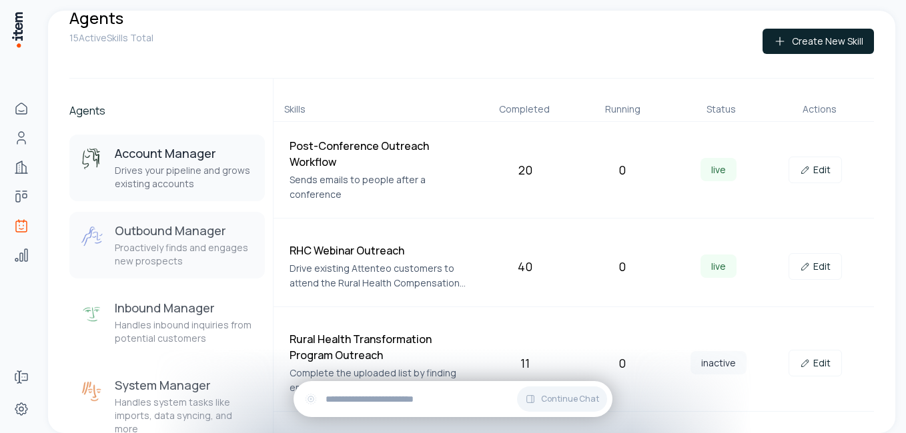  Describe the element at coordinates (184, 308) in the screenshot. I see `h3: Inbound Manager` at that location.